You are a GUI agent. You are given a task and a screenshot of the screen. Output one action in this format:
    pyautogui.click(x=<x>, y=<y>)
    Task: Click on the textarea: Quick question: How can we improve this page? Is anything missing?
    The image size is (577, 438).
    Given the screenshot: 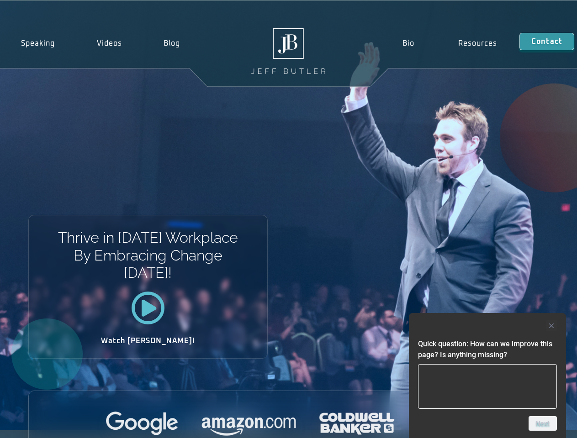 What is the action you would take?
    pyautogui.click(x=487, y=387)
    